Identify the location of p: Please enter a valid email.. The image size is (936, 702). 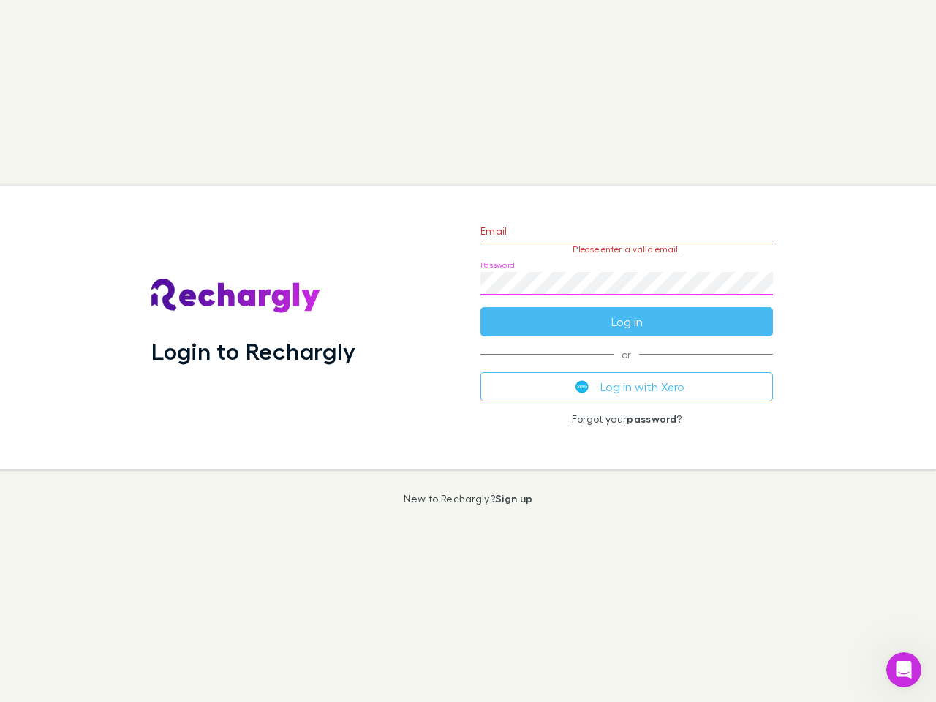
(627, 249).